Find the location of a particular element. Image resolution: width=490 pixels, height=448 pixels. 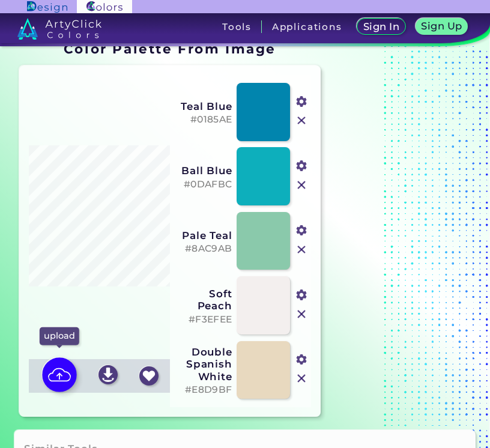

h5: #0185AE is located at coordinates (203, 119).